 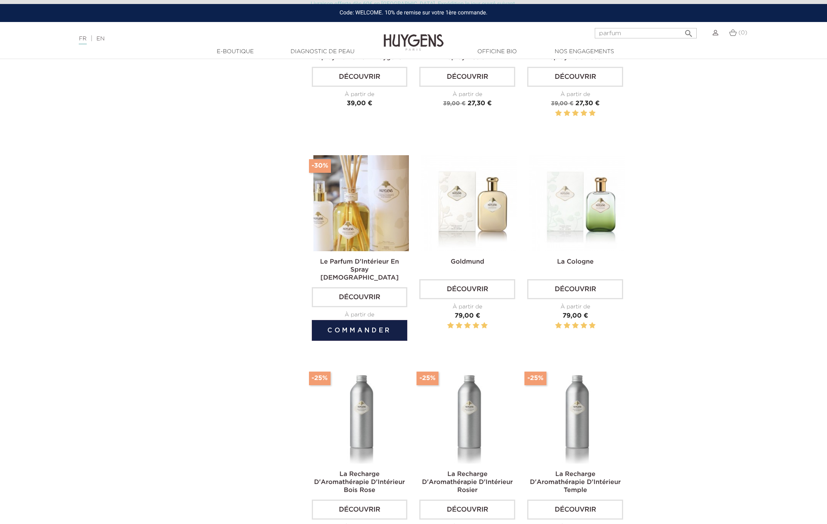 What do you see at coordinates (361, 415) in the screenshot?
I see `img: La Recharge d'Aromathérapie d'Intérieur Bois Rose` at bounding box center [361, 415].